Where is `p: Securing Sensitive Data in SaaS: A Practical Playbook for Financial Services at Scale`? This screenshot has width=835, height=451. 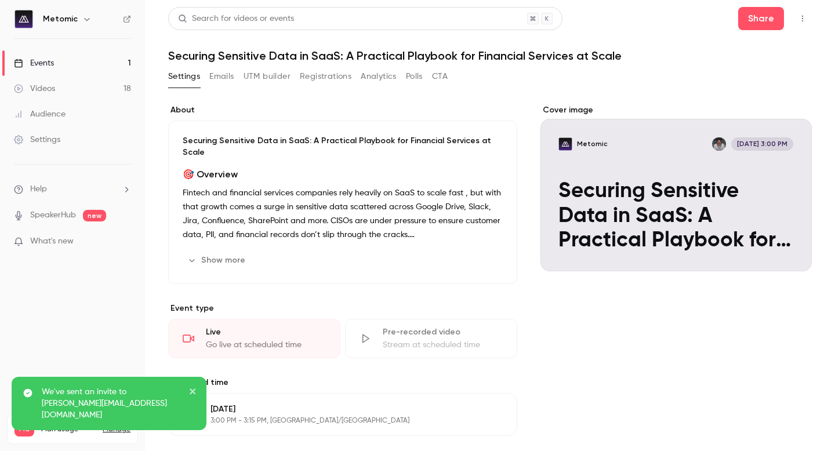 p: Securing Sensitive Data in SaaS: A Practical Playbook for Financial Services at Scale is located at coordinates (343, 147).